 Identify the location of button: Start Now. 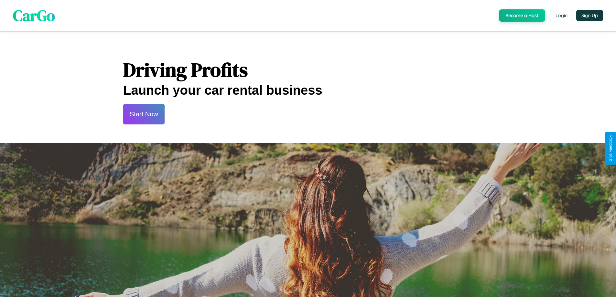
(144, 114).